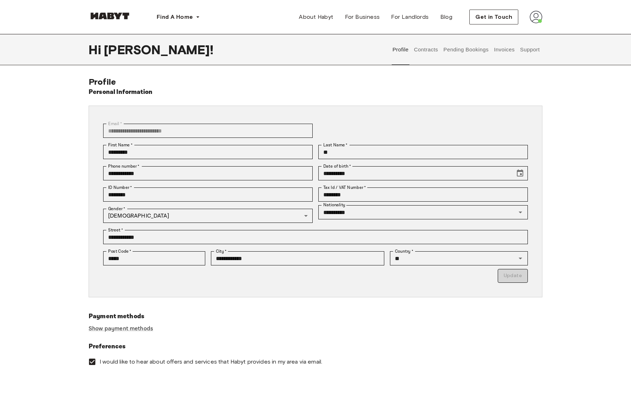 Image resolution: width=631 pixels, height=393 pixels. What do you see at coordinates (102, 82) in the screenshot?
I see `span: Profile` at bounding box center [102, 82].